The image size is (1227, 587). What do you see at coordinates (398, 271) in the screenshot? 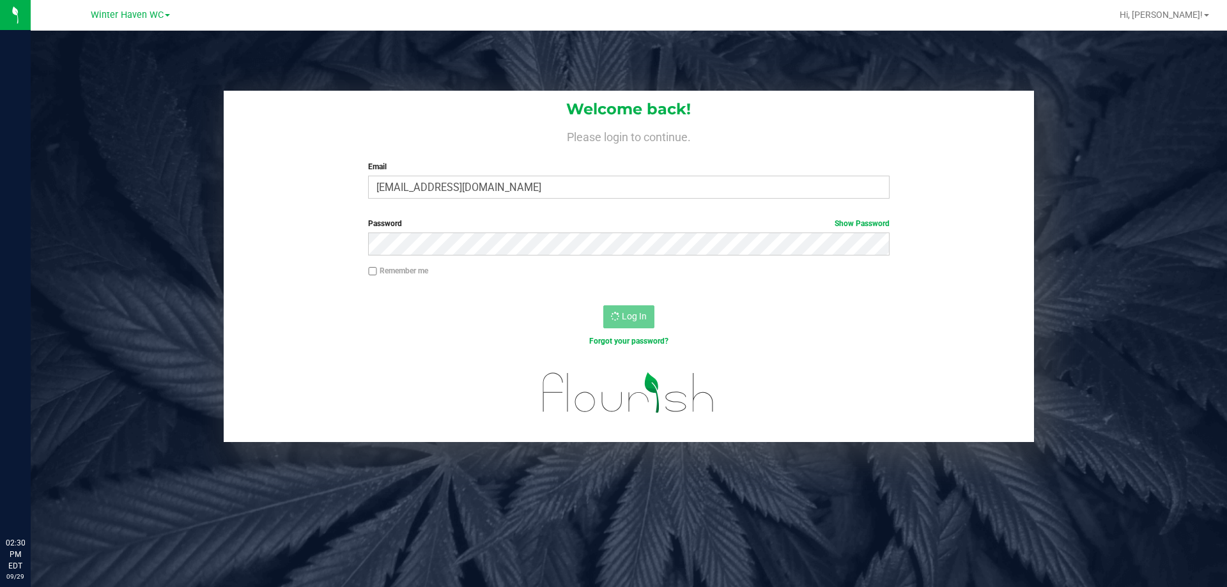
I see `label: Remember me` at bounding box center [398, 271].